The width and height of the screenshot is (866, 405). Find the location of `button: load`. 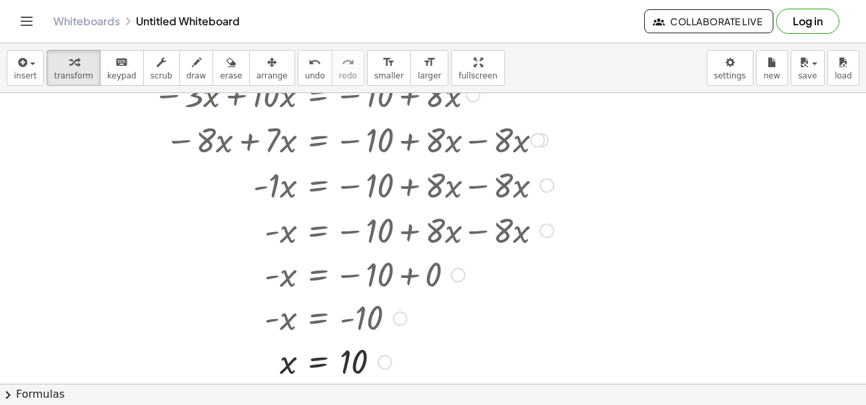

button: load is located at coordinates (843, 68).